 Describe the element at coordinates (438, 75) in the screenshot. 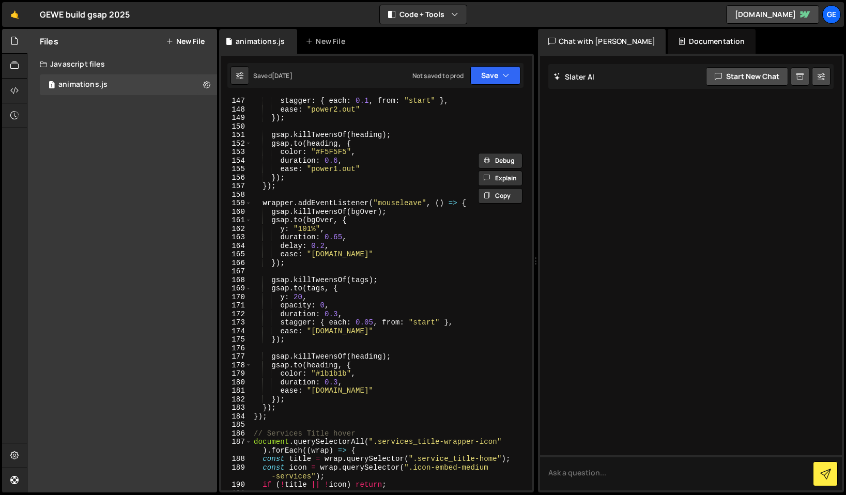

I see `div: Not saved to prod` at that location.